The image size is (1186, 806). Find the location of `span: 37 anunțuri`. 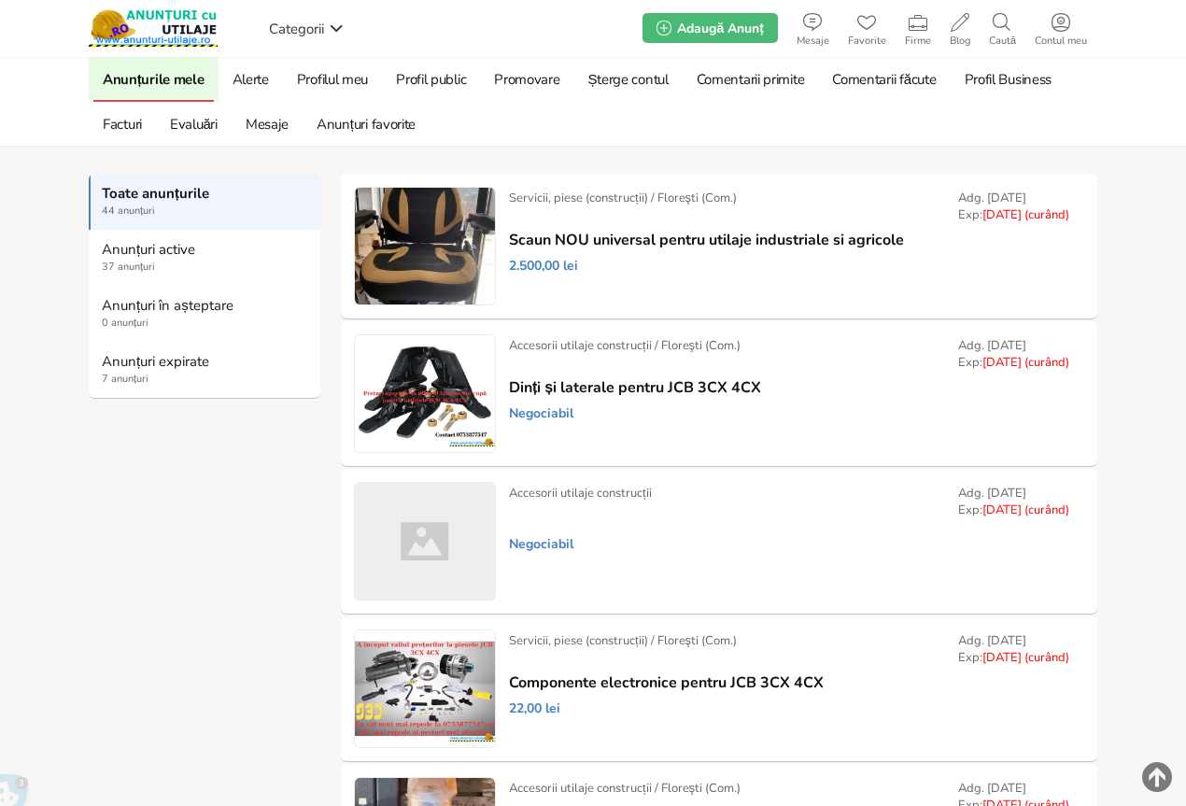

span: 37 anunțuri is located at coordinates (205, 267).